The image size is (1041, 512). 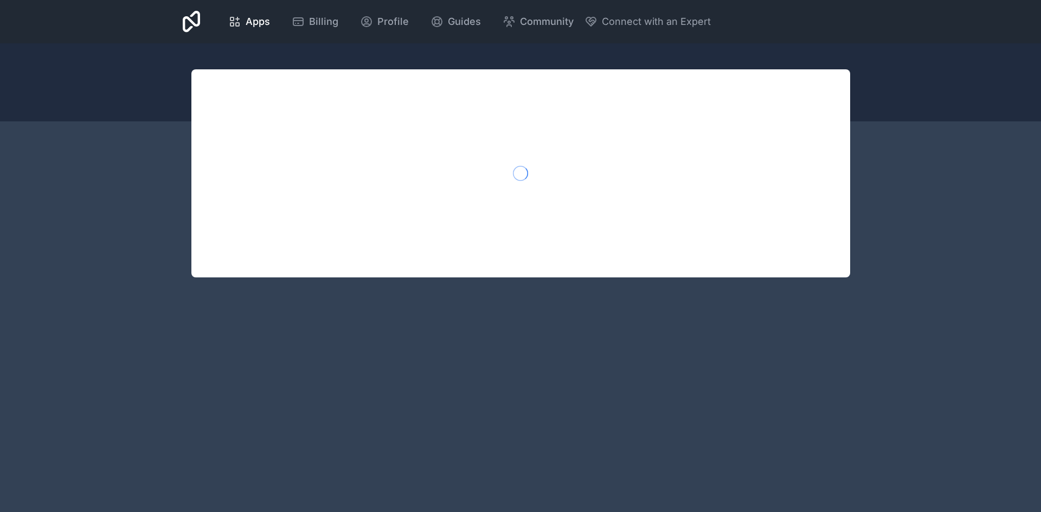 I want to click on span: Community, so click(x=547, y=22).